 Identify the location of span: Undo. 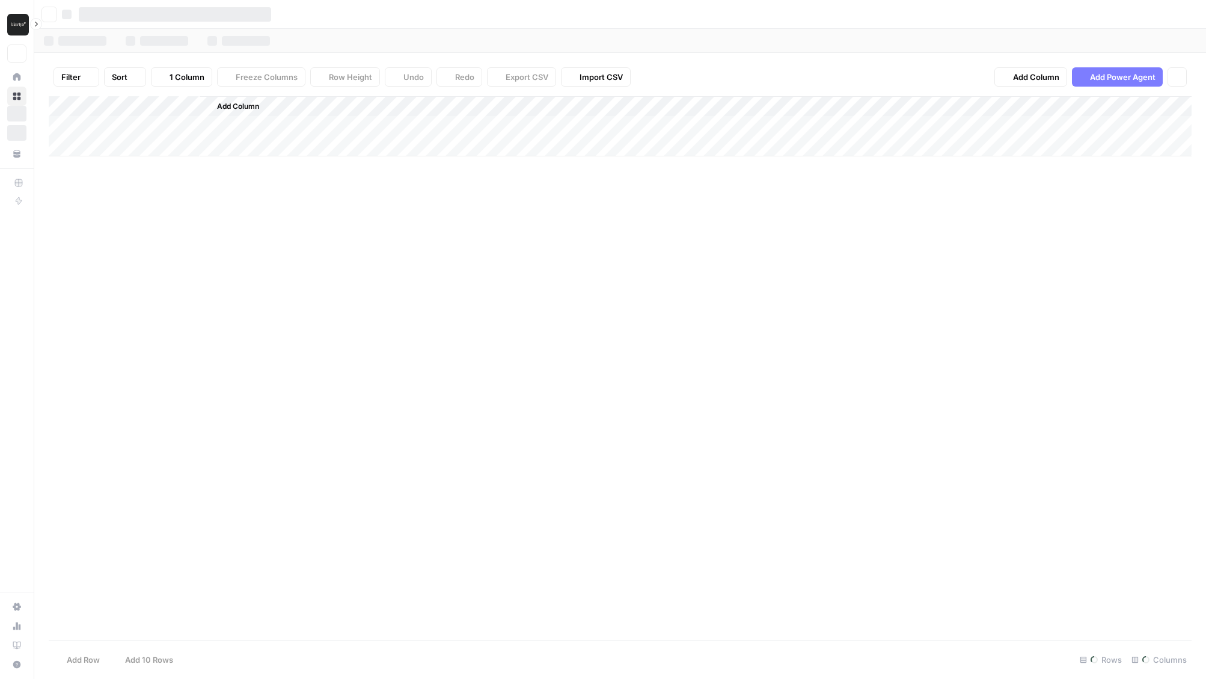
(414, 77).